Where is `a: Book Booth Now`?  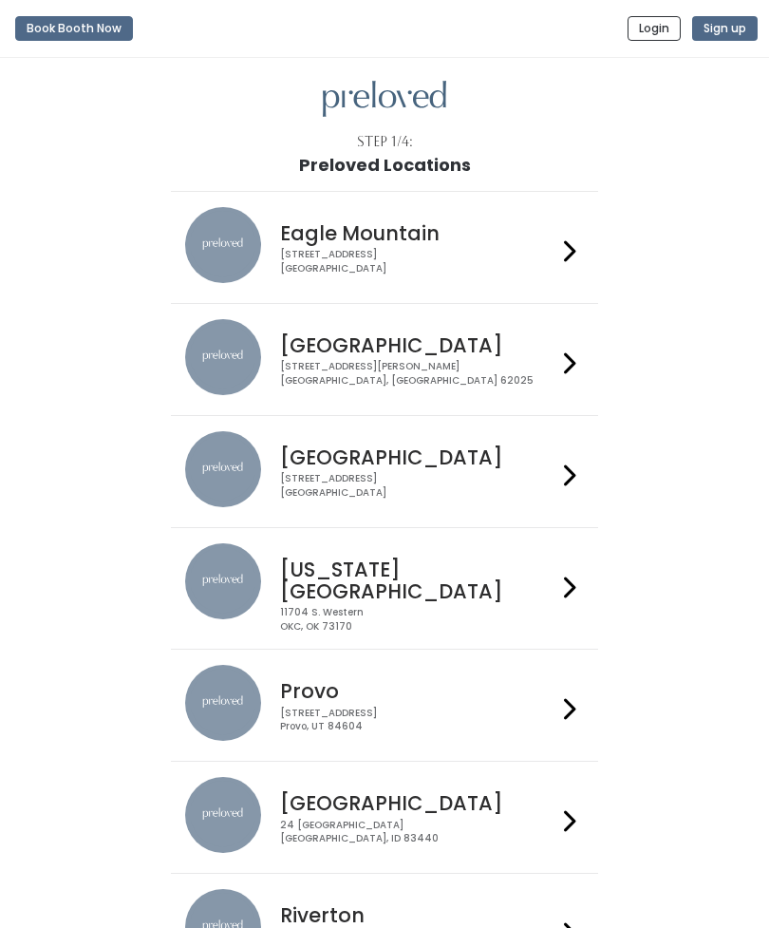 a: Book Booth Now is located at coordinates (74, 28).